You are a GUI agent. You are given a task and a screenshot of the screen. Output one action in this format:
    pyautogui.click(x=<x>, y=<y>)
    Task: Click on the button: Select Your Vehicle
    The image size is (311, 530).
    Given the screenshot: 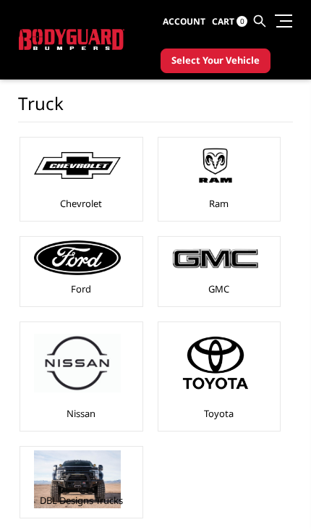 What is the action you would take?
    pyautogui.click(x=216, y=61)
    